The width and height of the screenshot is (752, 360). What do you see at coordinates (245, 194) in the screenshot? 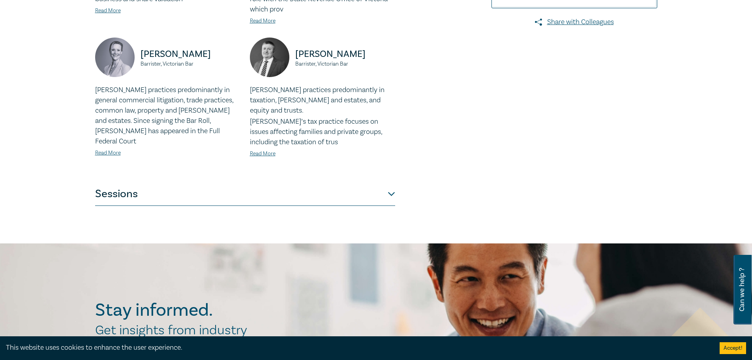
I see `button: Sessions` at bounding box center [245, 194].